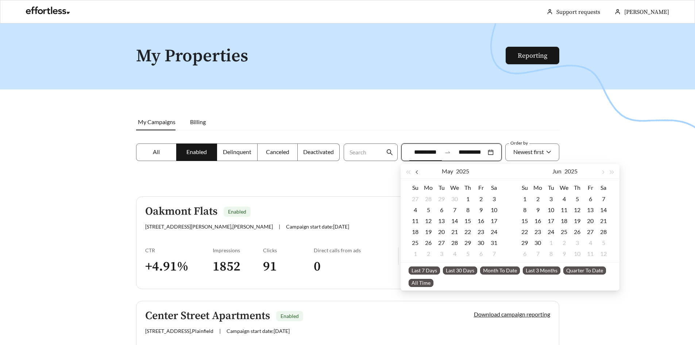  Describe the element at coordinates (551, 232) in the screenshot. I see `td: 2025-06-24` at that location.